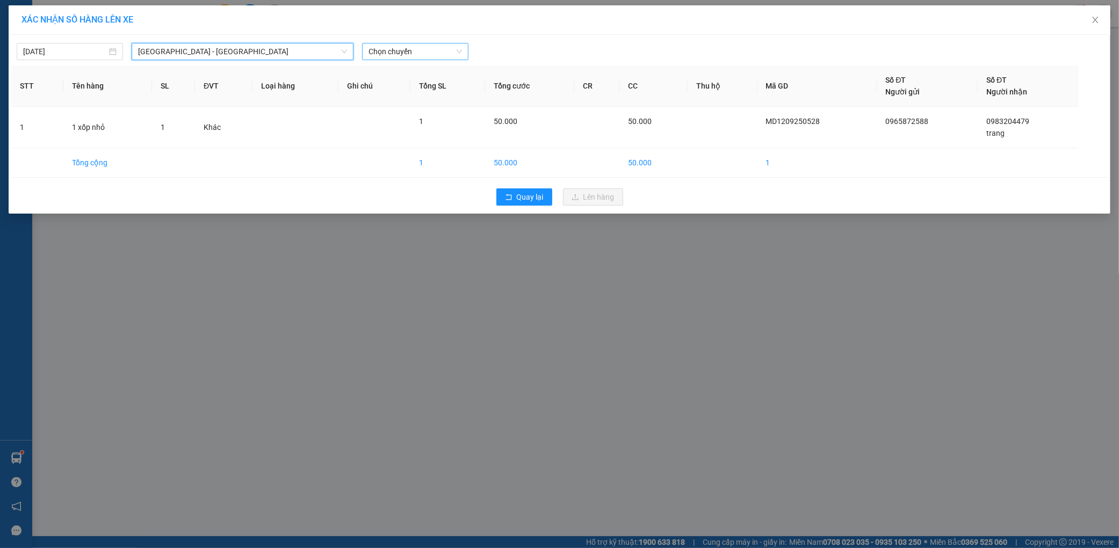 Image resolution: width=1119 pixels, height=548 pixels. I want to click on div: Nhận: Văn phòng Kỳ Anh, so click(153, 74).